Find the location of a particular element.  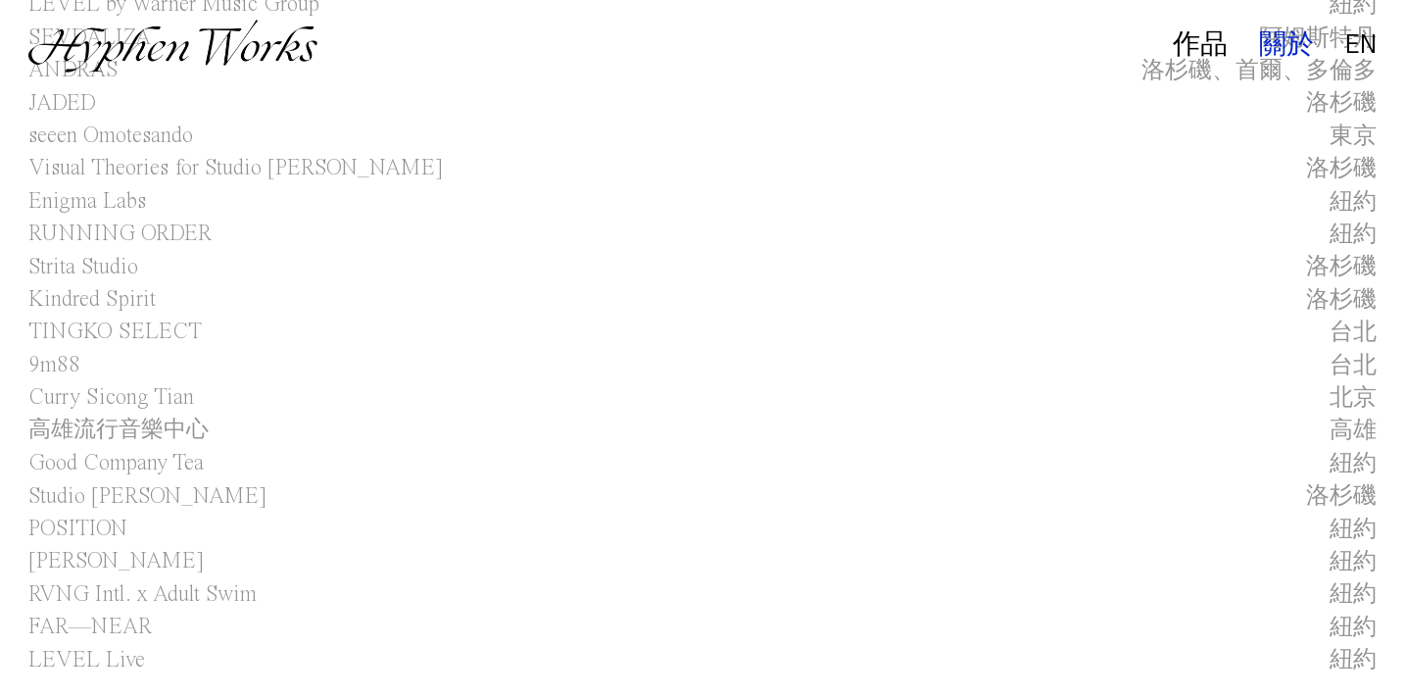

div: 高雄 is located at coordinates (1353, 430).